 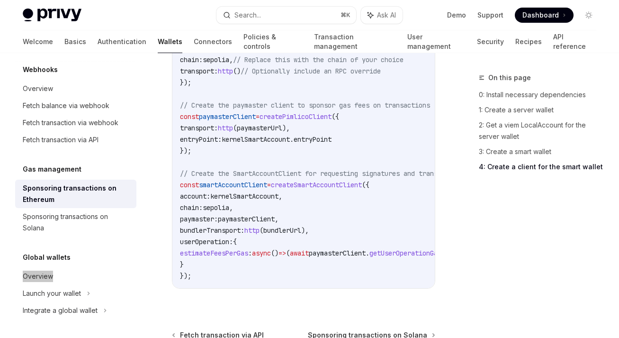 What do you see at coordinates (540, 15) in the screenshot?
I see `span: Dashboard` at bounding box center [540, 15].